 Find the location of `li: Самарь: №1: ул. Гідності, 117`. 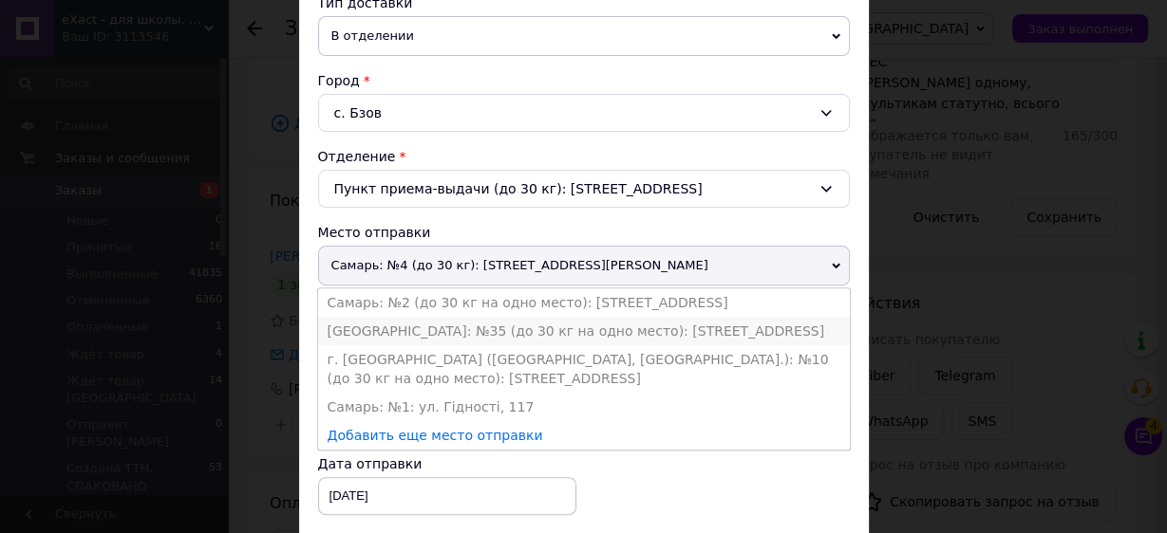

li: Самарь: №1: ул. Гідності, 117 is located at coordinates (584, 407).